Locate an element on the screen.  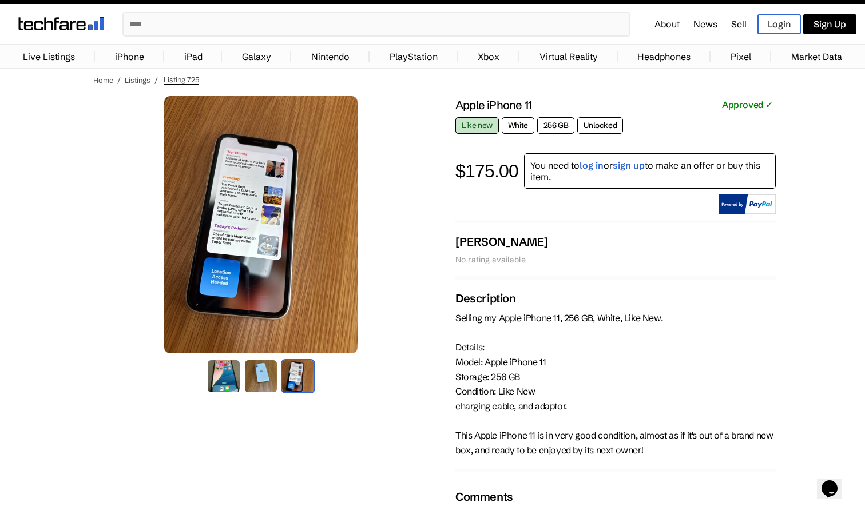
a: Galaxy is located at coordinates (256, 57).